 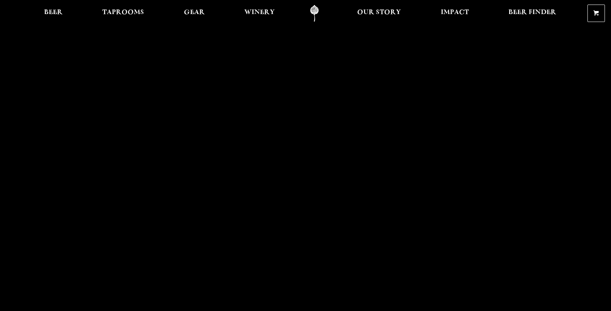 I want to click on span: Our Story, so click(x=379, y=13).